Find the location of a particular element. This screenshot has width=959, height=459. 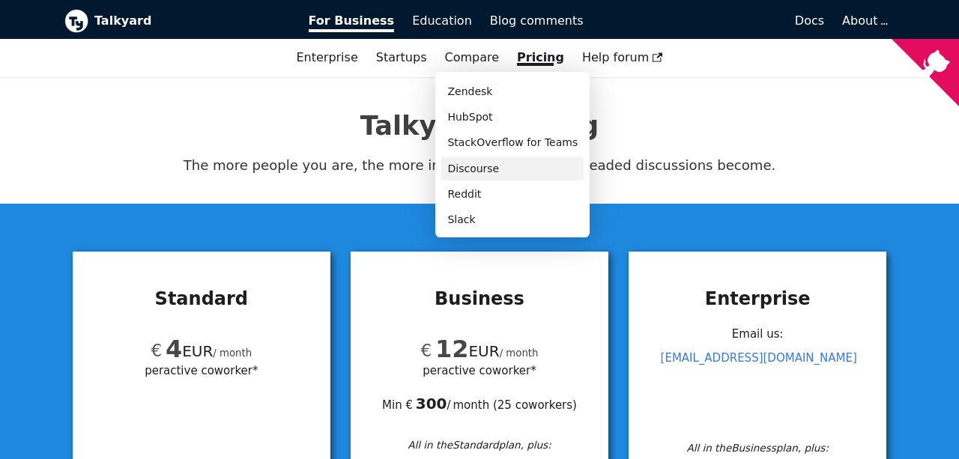

div: All in the Standard plan, plus: is located at coordinates (480, 445).